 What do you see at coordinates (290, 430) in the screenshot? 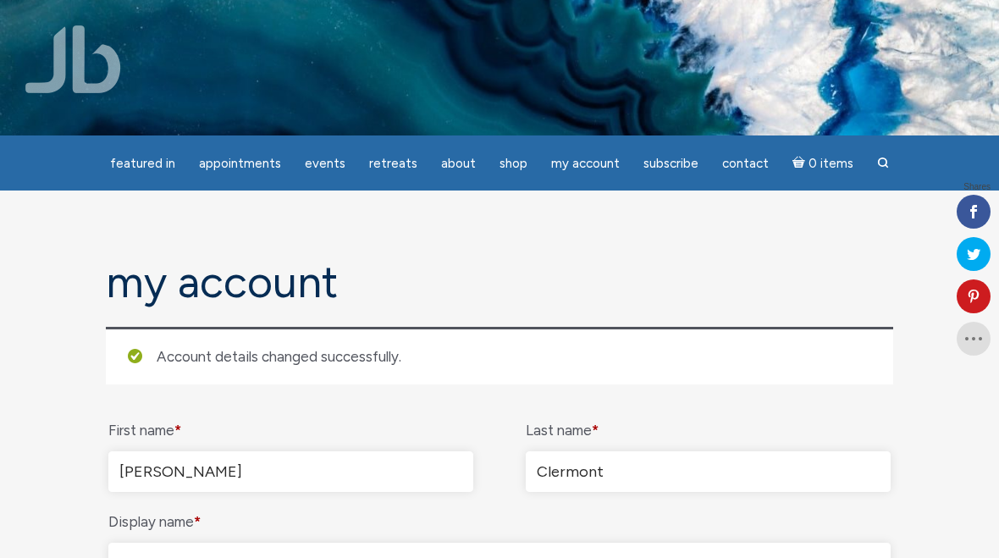
I see `label: First name` at bounding box center [290, 430].